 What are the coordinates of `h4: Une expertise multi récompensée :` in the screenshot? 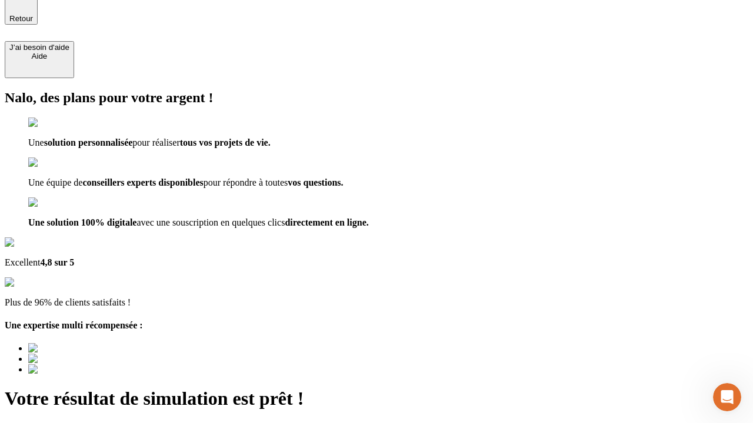 It's located at (376, 326).